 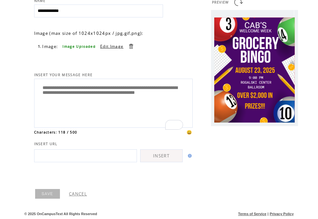 I want to click on span: Image Uploaded, so click(x=79, y=46).